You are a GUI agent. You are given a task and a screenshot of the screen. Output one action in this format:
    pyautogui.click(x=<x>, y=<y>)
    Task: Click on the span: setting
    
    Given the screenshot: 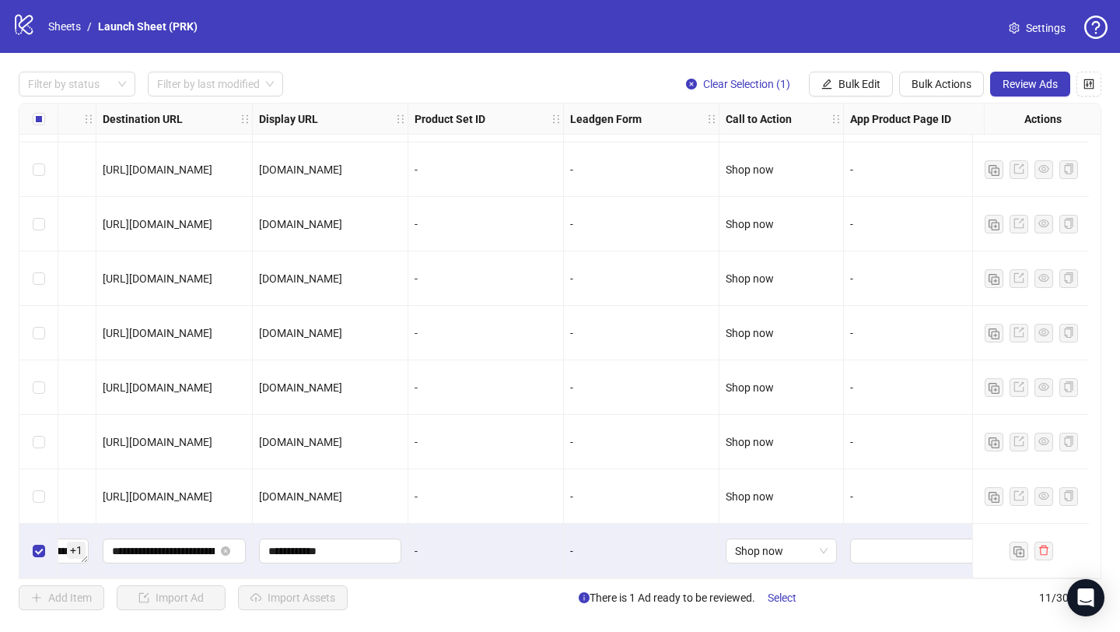 What is the action you would take?
    pyautogui.click(x=1014, y=28)
    